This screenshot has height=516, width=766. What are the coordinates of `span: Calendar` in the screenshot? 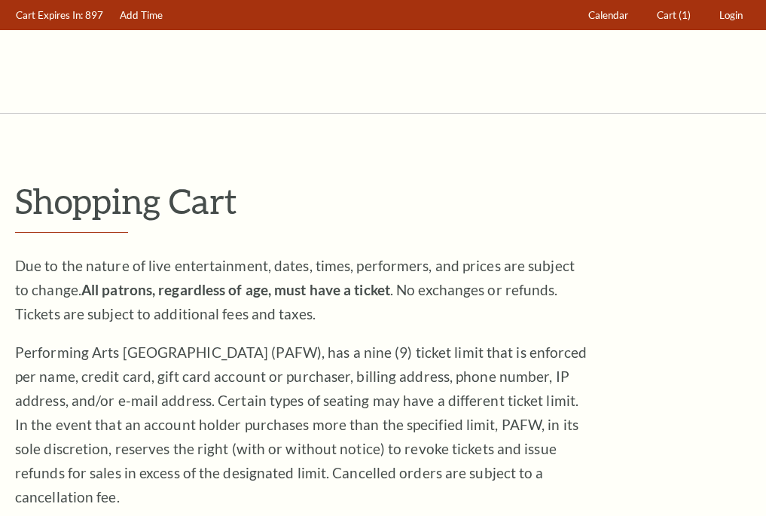 It's located at (608, 15).